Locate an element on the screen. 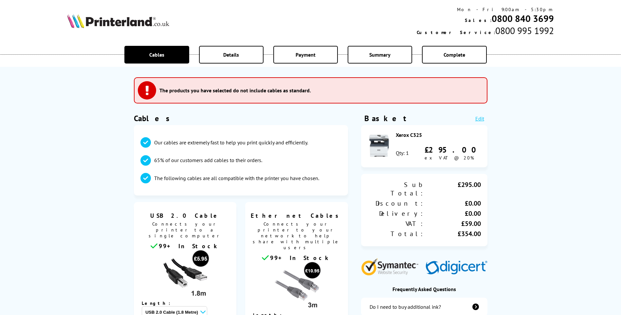  div: £354.00 is located at coordinates (453, 234).